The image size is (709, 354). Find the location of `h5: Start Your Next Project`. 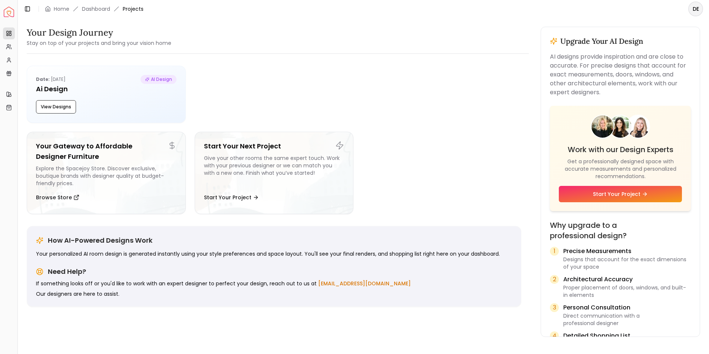

h5: Start Your Next Project is located at coordinates (274, 146).